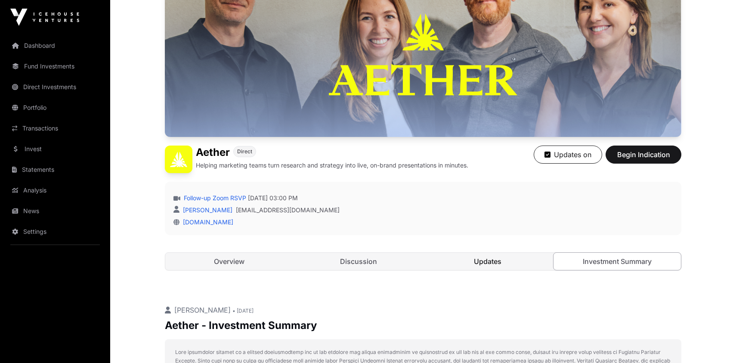 The image size is (736, 363). What do you see at coordinates (55, 128) in the screenshot?
I see `a: Transactions` at bounding box center [55, 128].